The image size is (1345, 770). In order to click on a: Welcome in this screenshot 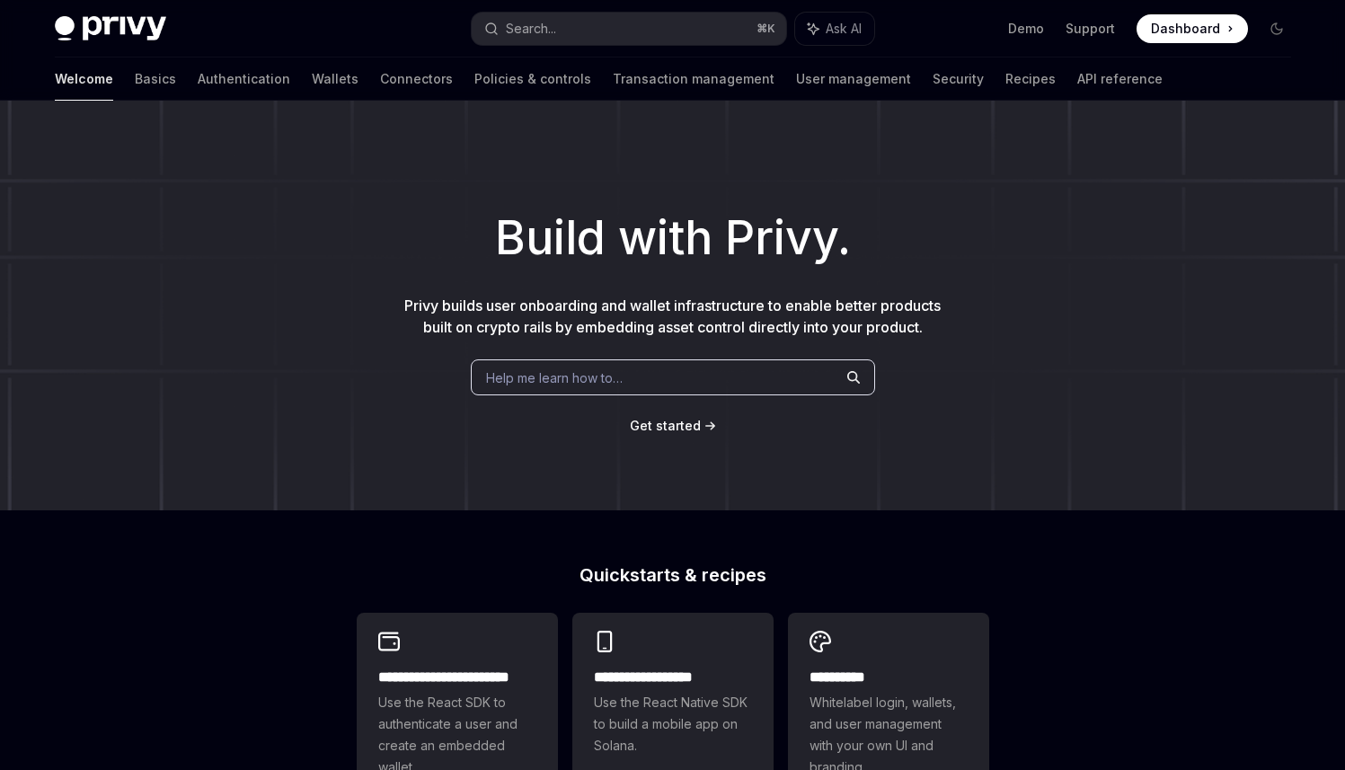, I will do `click(84, 79)`.